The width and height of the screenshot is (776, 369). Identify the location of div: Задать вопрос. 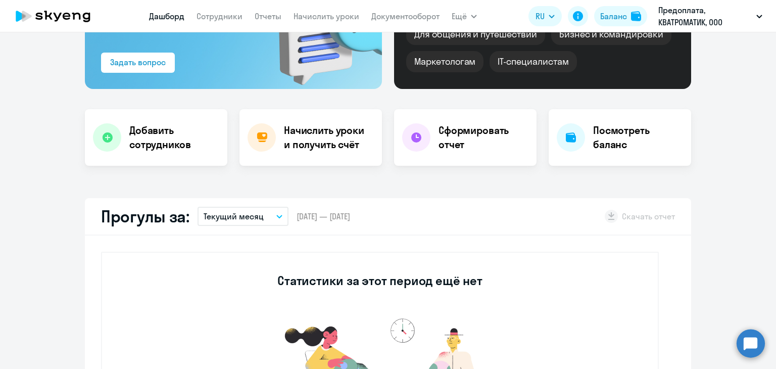
(138, 62).